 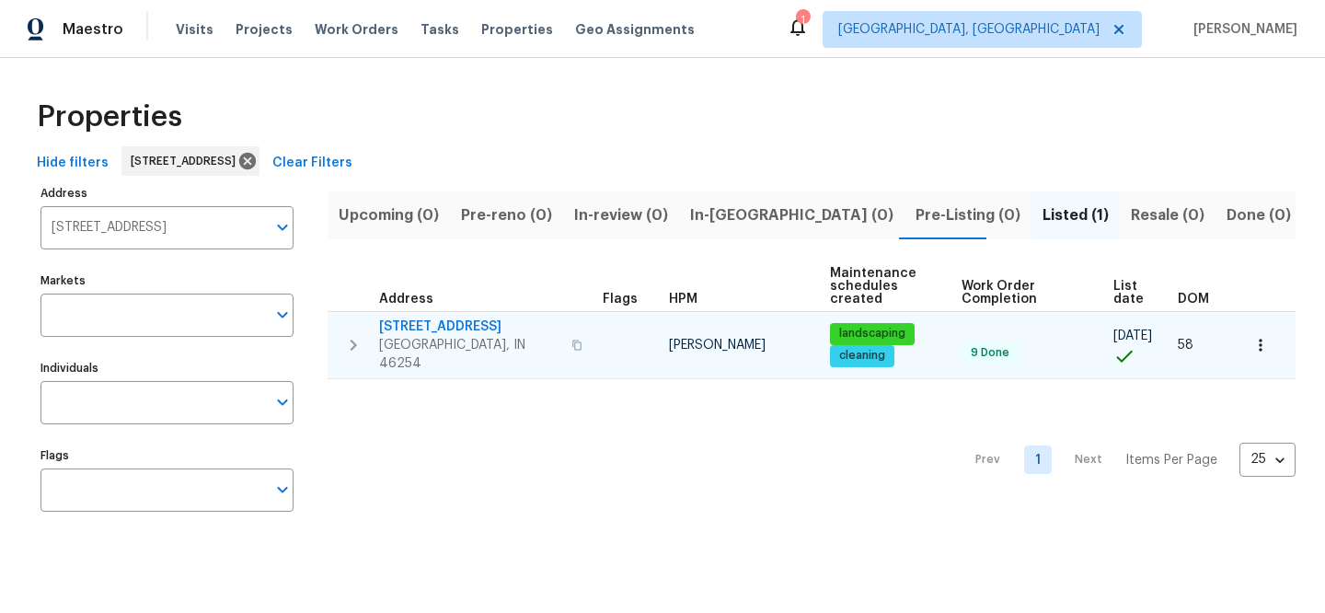 I want to click on span: HPM, so click(x=683, y=299).